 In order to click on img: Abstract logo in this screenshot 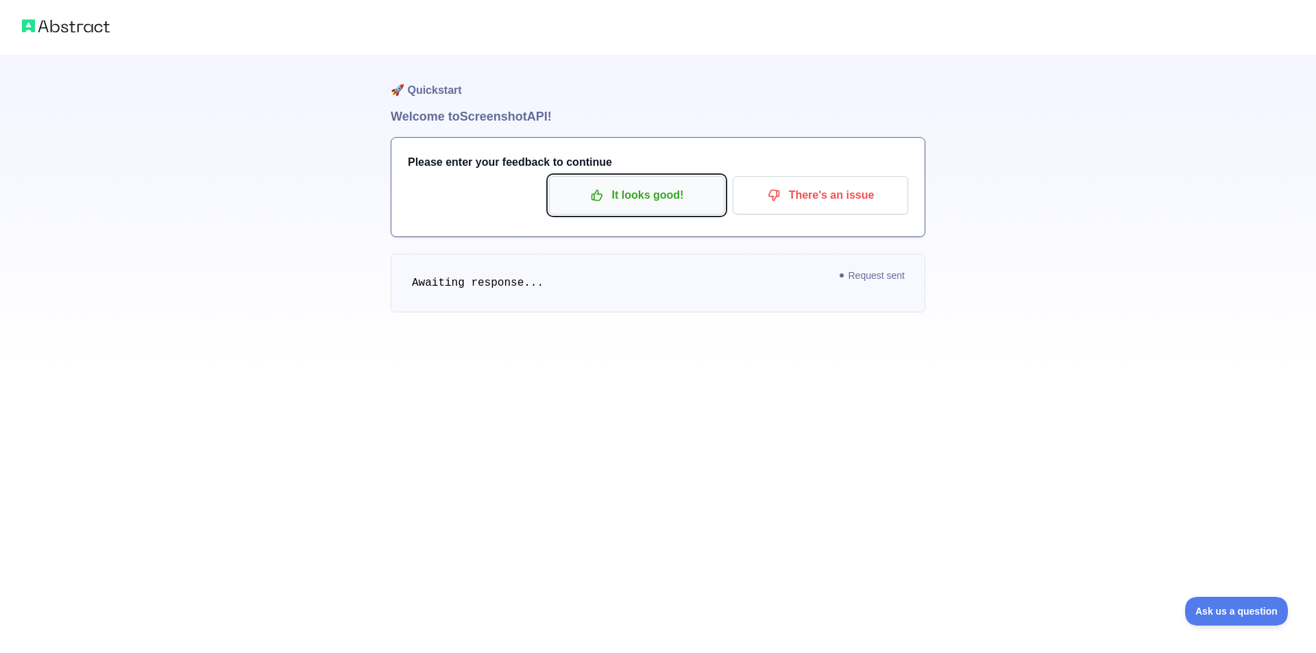, I will do `click(66, 26)`.